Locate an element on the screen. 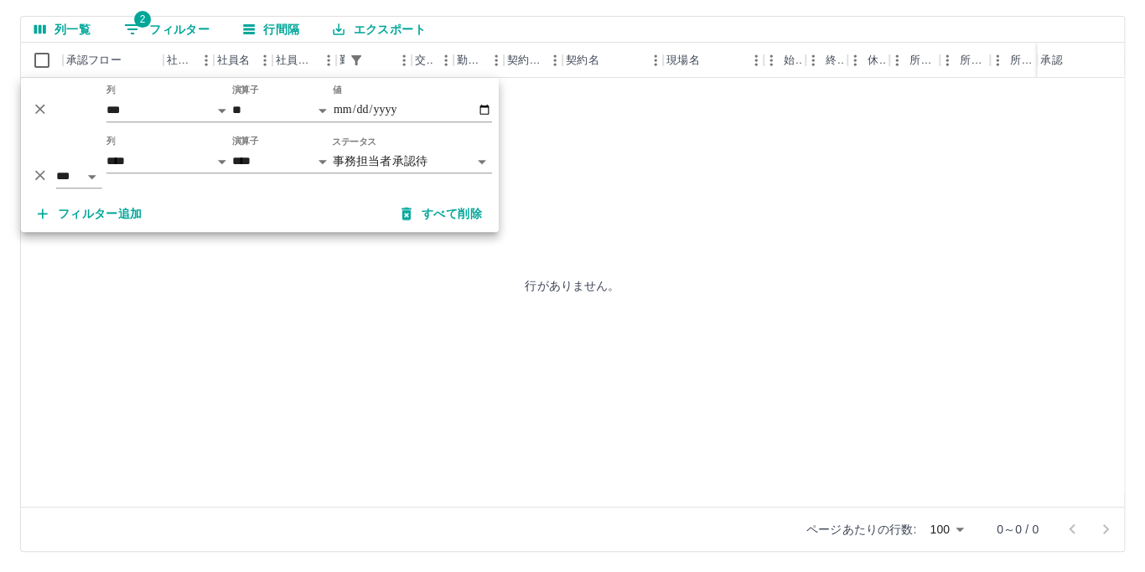 The width and height of the screenshot is (1145, 572). button: 行間隔 is located at coordinates (271, 29).